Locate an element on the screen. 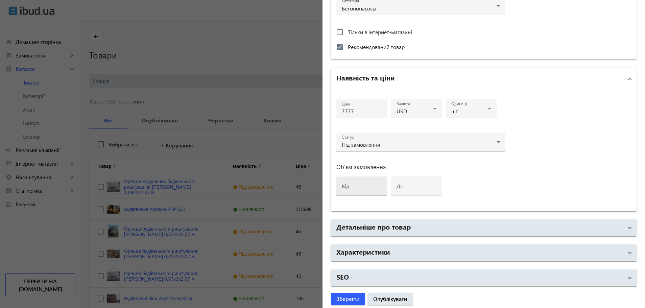 This screenshot has width=645, height=308. button: Опублікувати is located at coordinates (390, 299).